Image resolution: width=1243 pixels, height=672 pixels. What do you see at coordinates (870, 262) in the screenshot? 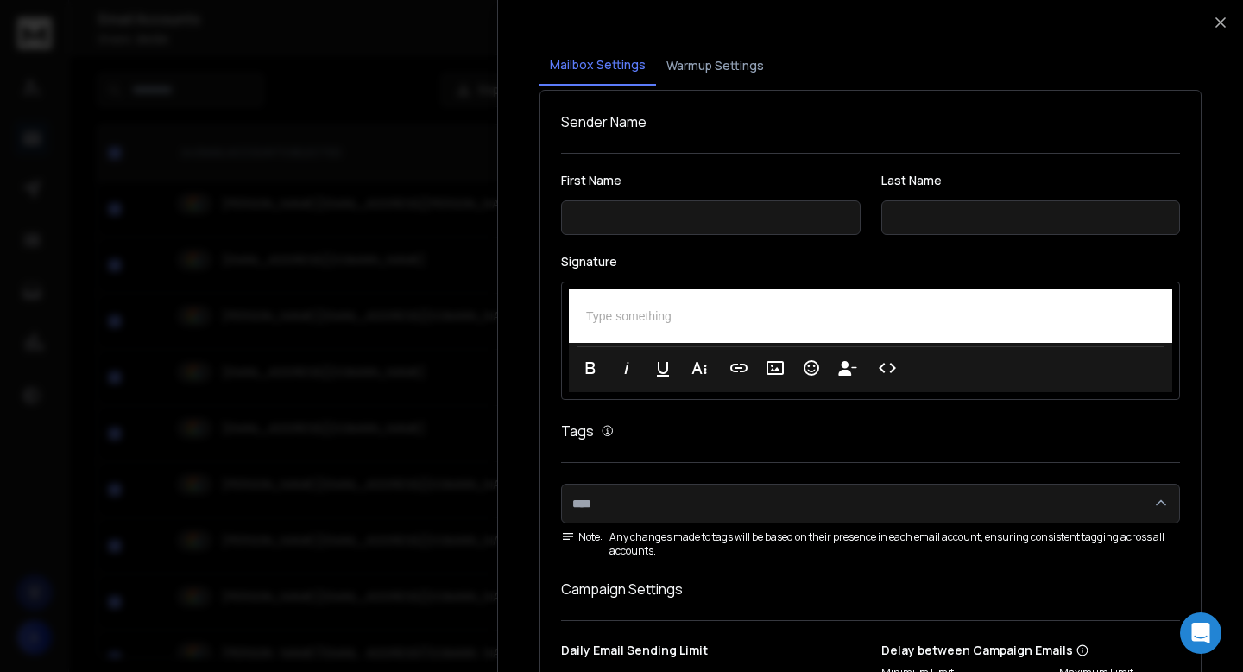
I see `label: Signature` at bounding box center [870, 262].